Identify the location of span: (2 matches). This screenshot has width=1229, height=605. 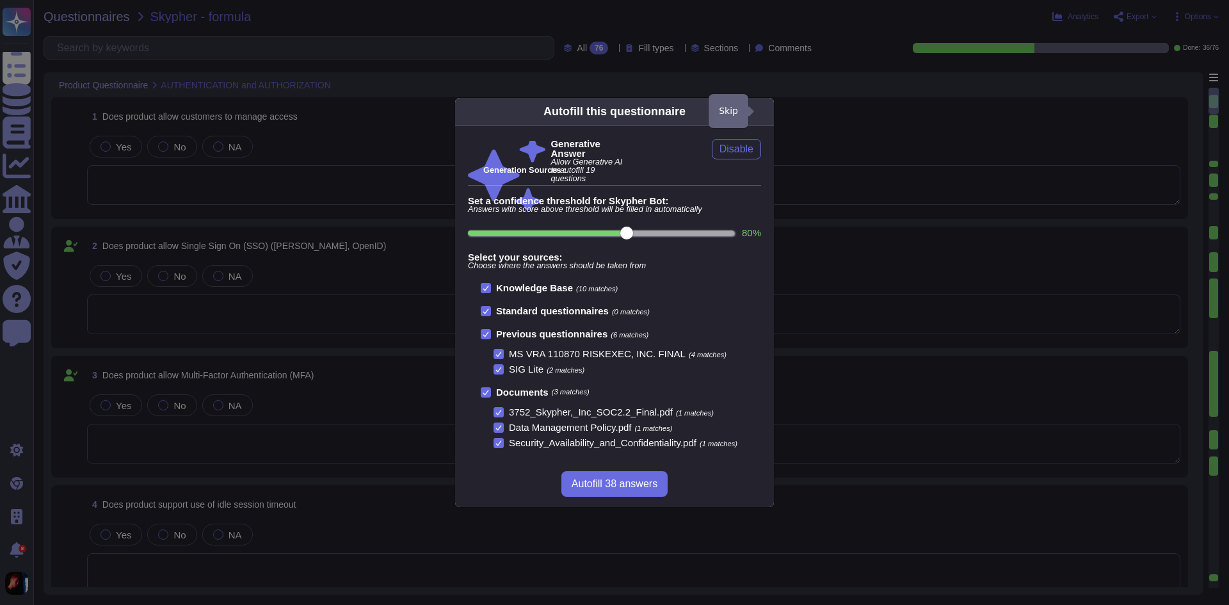
(565, 370).